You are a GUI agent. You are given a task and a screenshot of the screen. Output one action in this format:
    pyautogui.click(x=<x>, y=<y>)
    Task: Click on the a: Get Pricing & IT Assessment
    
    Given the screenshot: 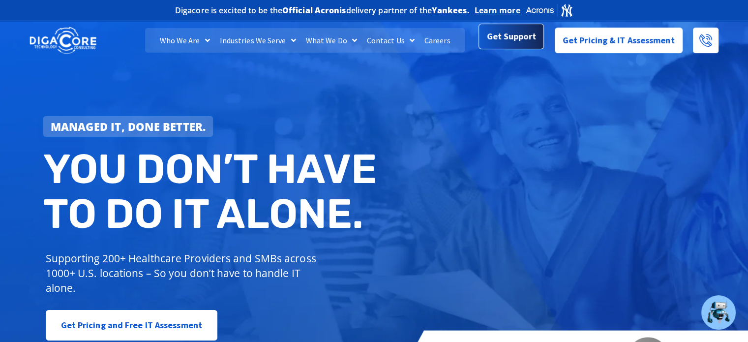 What is the action you would take?
    pyautogui.click(x=618, y=40)
    